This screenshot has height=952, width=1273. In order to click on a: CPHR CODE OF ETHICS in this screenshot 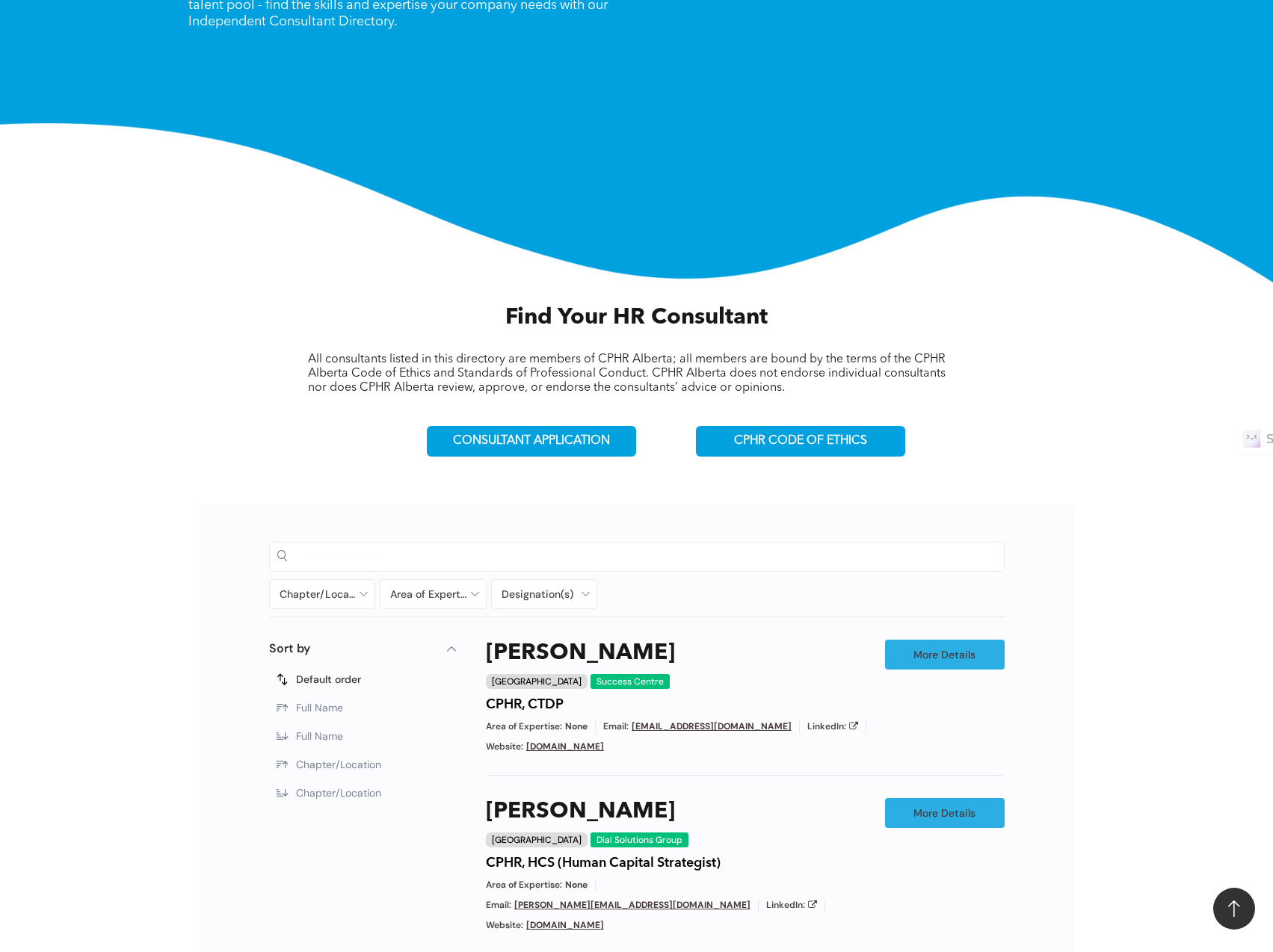, I will do `click(801, 441)`.